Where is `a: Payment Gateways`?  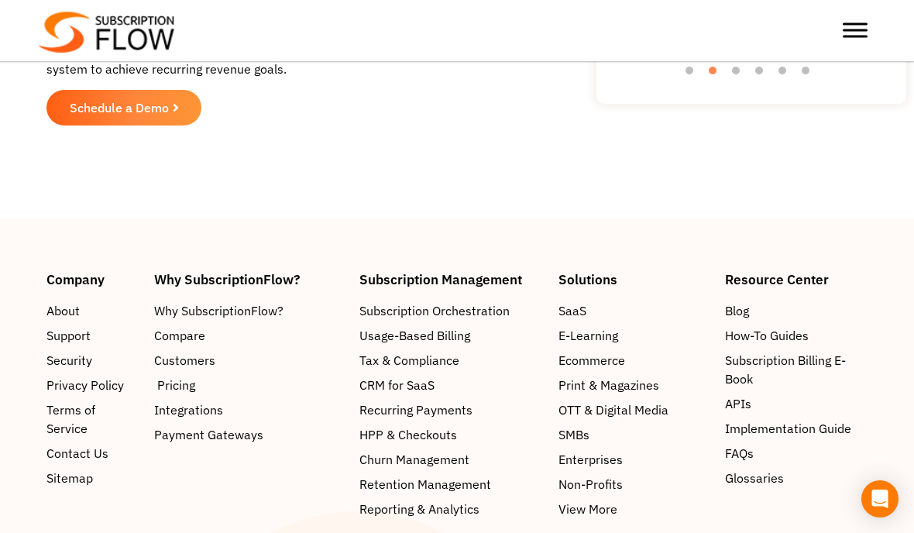 a: Payment Gateways is located at coordinates (249, 435).